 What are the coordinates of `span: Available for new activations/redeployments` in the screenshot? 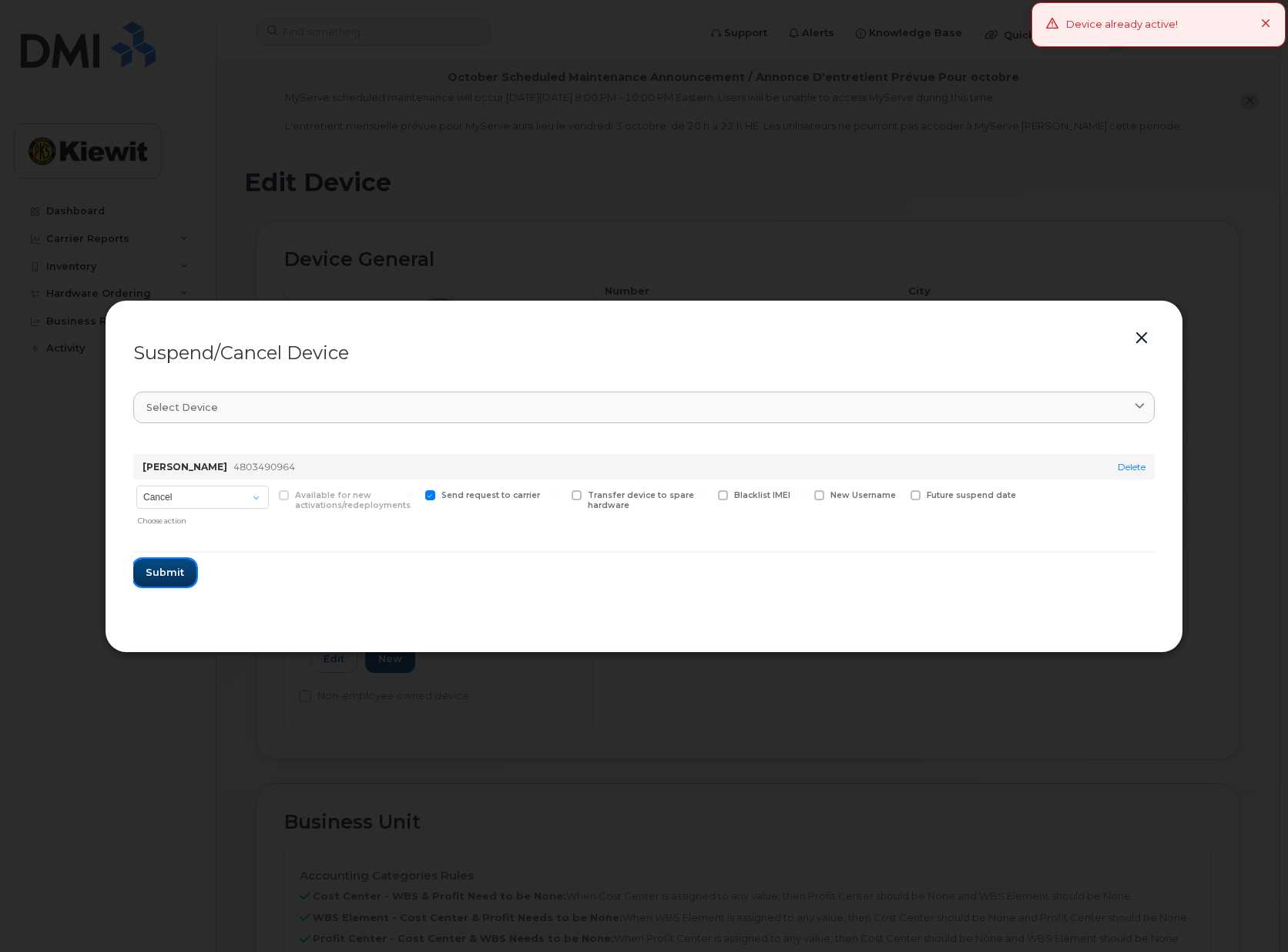 It's located at (353, 500).